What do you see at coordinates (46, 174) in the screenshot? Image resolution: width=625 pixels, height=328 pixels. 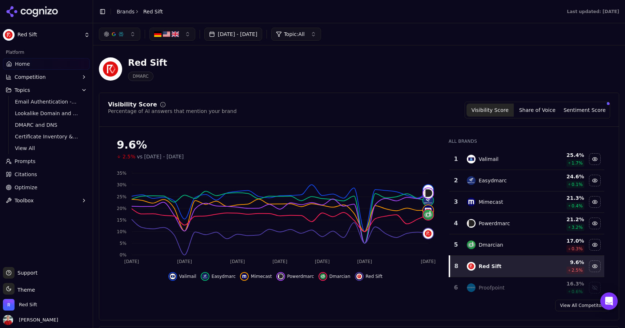 I see `a: Citations` at bounding box center [46, 174].